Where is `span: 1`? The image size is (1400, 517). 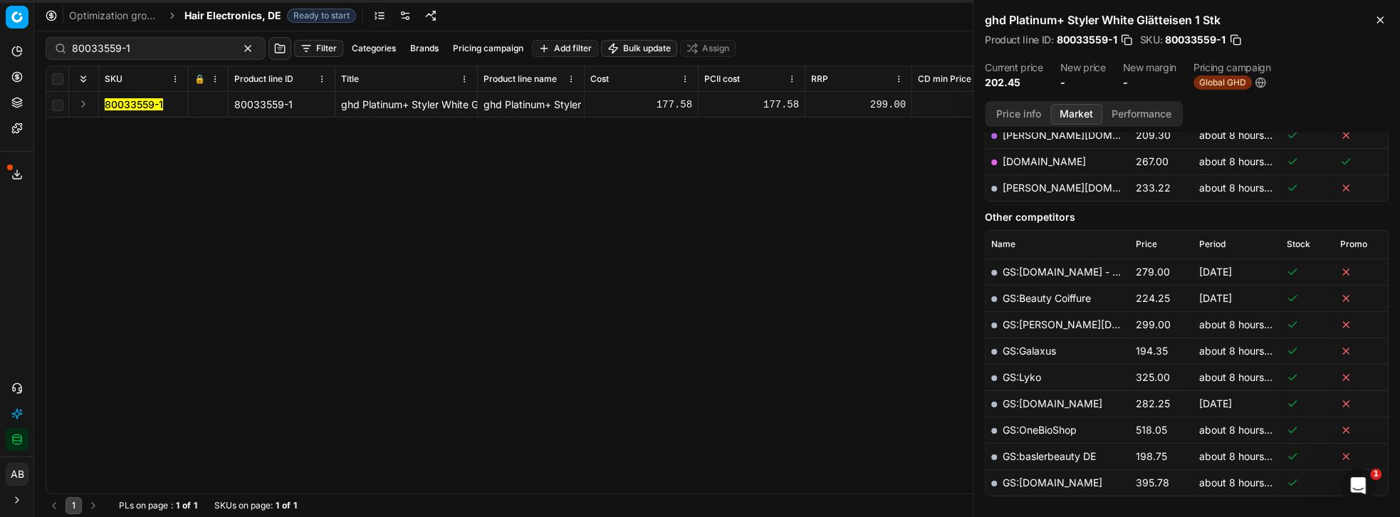
span: 1 is located at coordinates (1376, 474).